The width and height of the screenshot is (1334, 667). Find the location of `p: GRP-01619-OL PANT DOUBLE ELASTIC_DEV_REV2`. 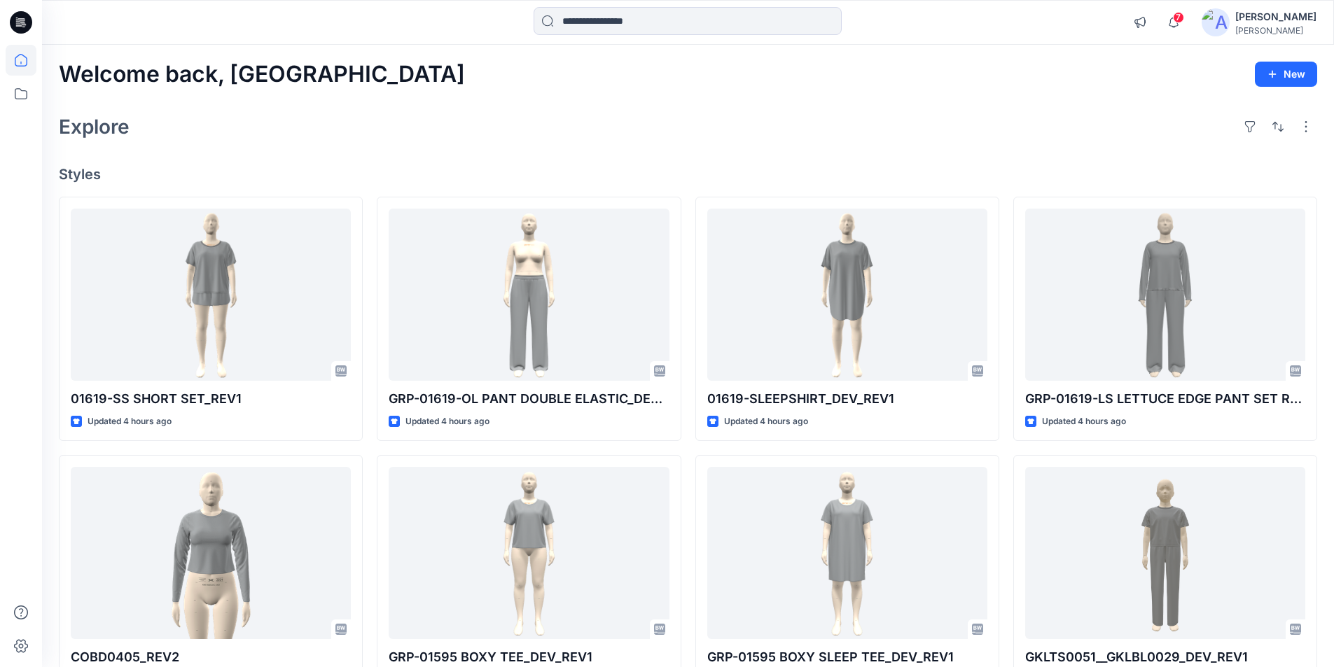

p: GRP-01619-OL PANT DOUBLE ELASTIC_DEV_REV2 is located at coordinates (529, 399).